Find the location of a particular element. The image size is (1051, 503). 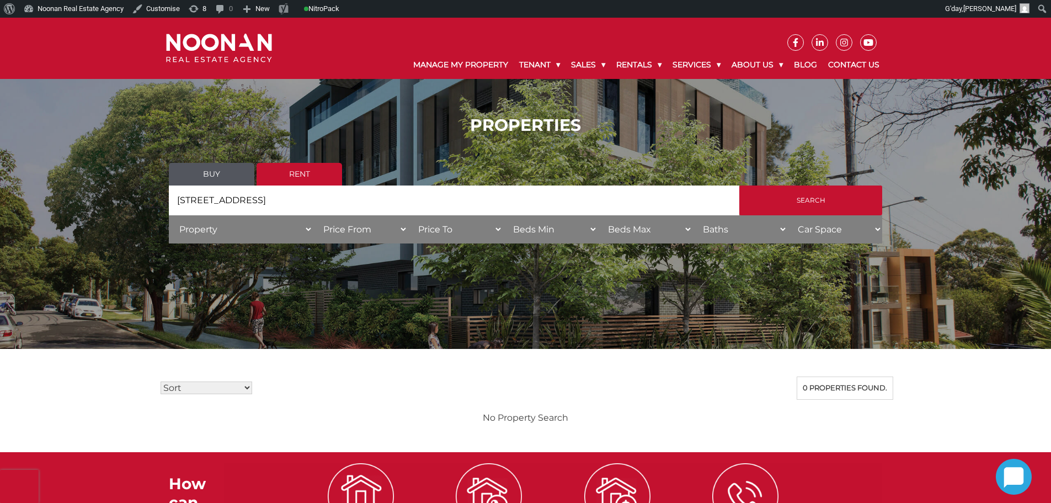

input: Search by suburb, postcode or area is located at coordinates (454, 200).